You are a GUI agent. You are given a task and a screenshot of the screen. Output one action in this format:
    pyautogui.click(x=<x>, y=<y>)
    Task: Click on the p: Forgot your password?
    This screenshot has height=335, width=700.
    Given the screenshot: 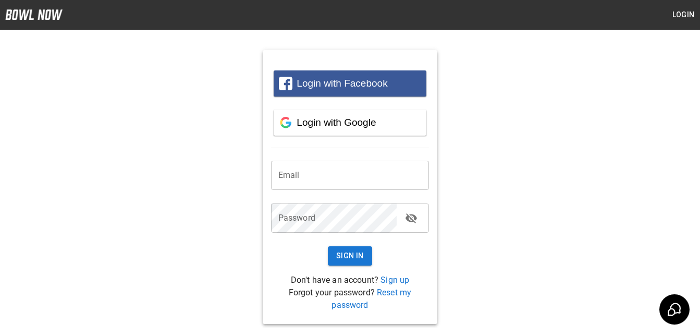 What is the action you would take?
    pyautogui.click(x=350, y=299)
    